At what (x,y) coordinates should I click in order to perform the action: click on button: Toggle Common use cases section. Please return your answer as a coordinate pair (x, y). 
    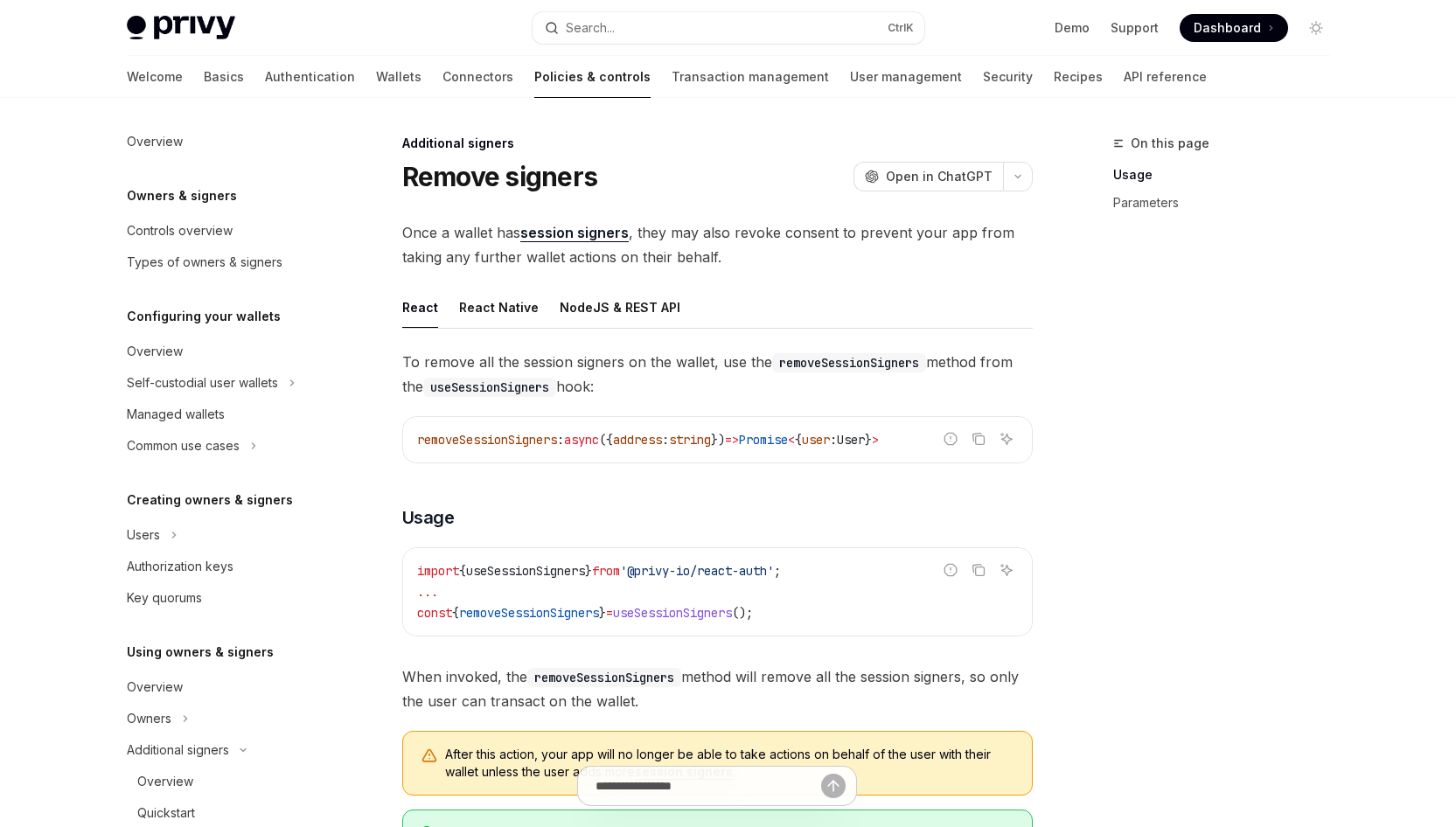
    Looking at the image, I should click on (225, 445).